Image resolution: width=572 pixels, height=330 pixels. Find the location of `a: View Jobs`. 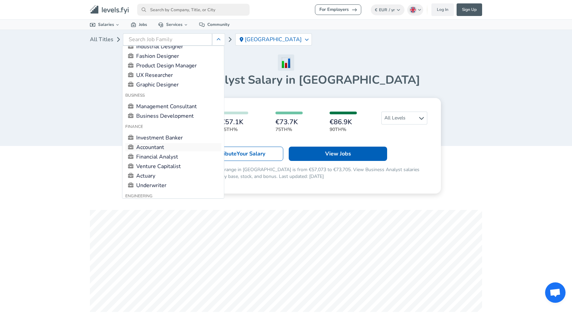

a: View Jobs is located at coordinates (337, 154).